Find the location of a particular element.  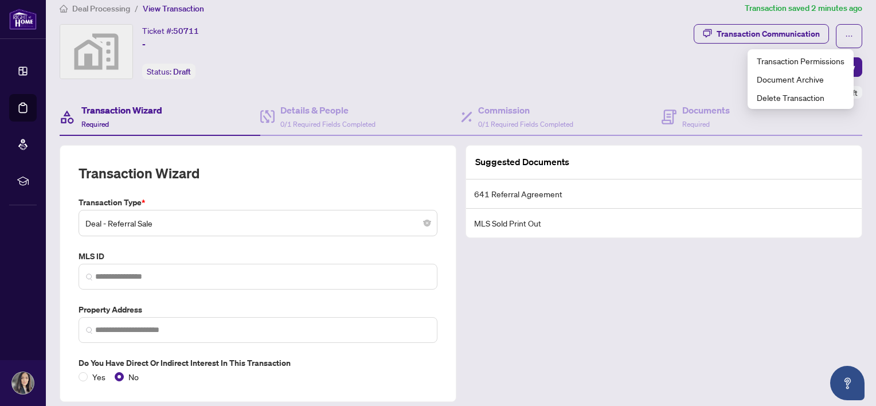

article: Suggested Documents is located at coordinates (522, 162).